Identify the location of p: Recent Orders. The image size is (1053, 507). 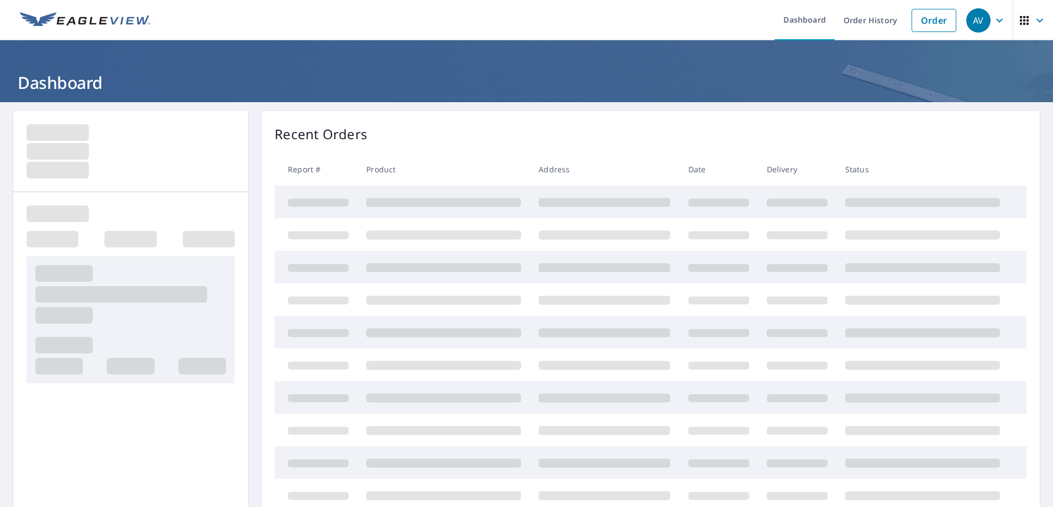
(321, 134).